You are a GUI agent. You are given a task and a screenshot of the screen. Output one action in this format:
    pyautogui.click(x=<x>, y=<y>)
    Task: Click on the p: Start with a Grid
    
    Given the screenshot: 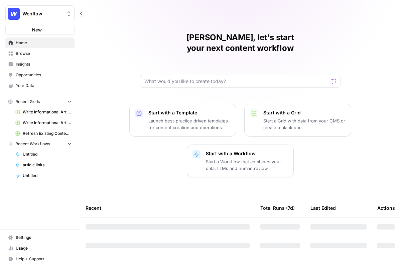 What is the action you would take?
    pyautogui.click(x=305, y=113)
    